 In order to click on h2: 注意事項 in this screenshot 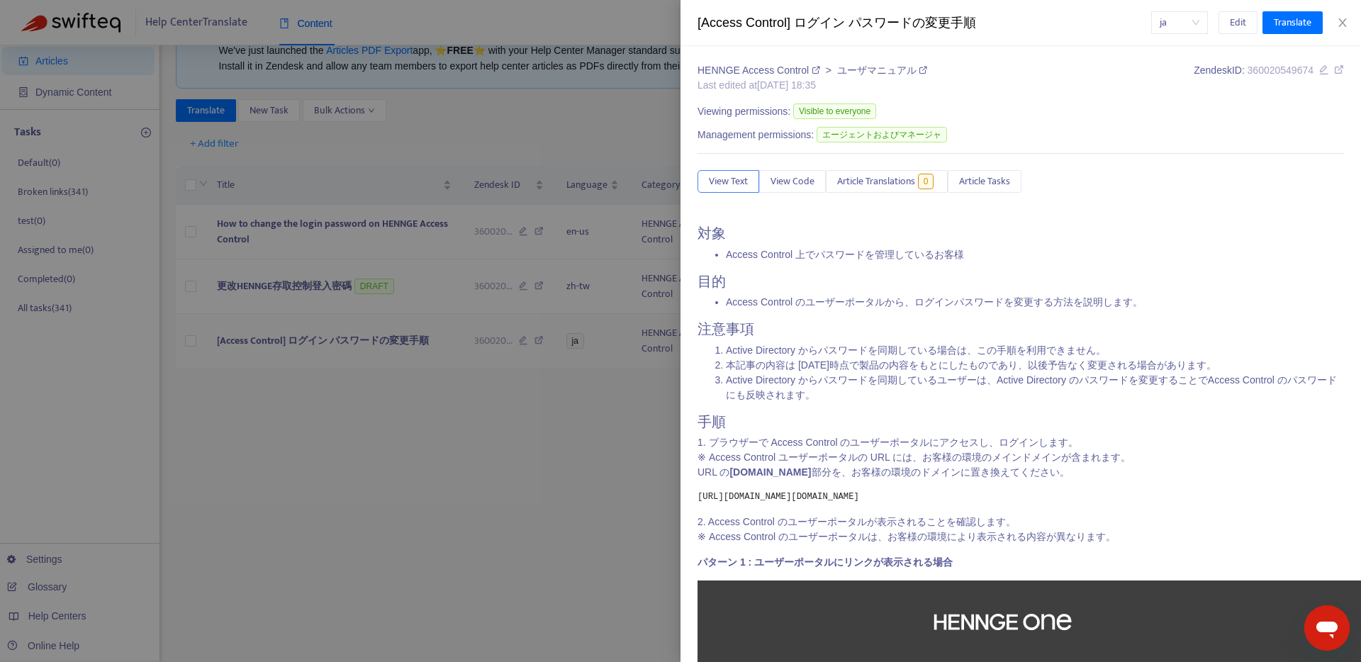, I will do `click(1021, 329)`.